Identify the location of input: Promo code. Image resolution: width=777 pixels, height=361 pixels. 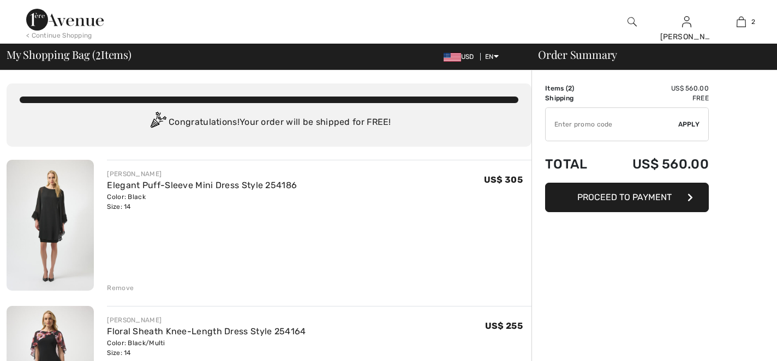
(611, 124).